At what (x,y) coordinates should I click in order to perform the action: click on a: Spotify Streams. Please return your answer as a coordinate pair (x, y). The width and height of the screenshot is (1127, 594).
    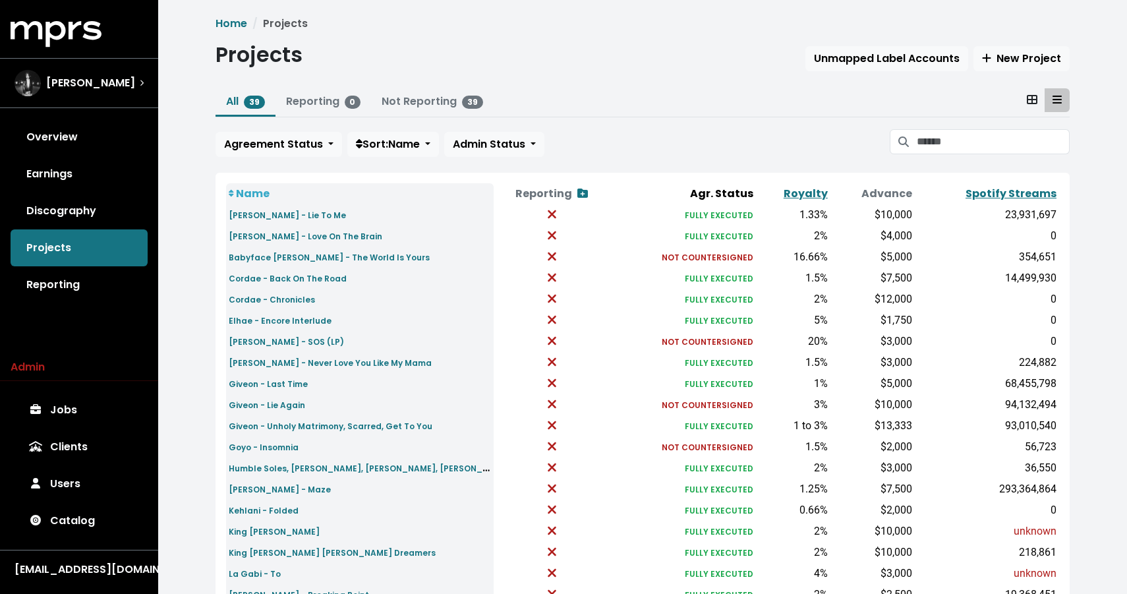
    Looking at the image, I should click on (1011, 193).